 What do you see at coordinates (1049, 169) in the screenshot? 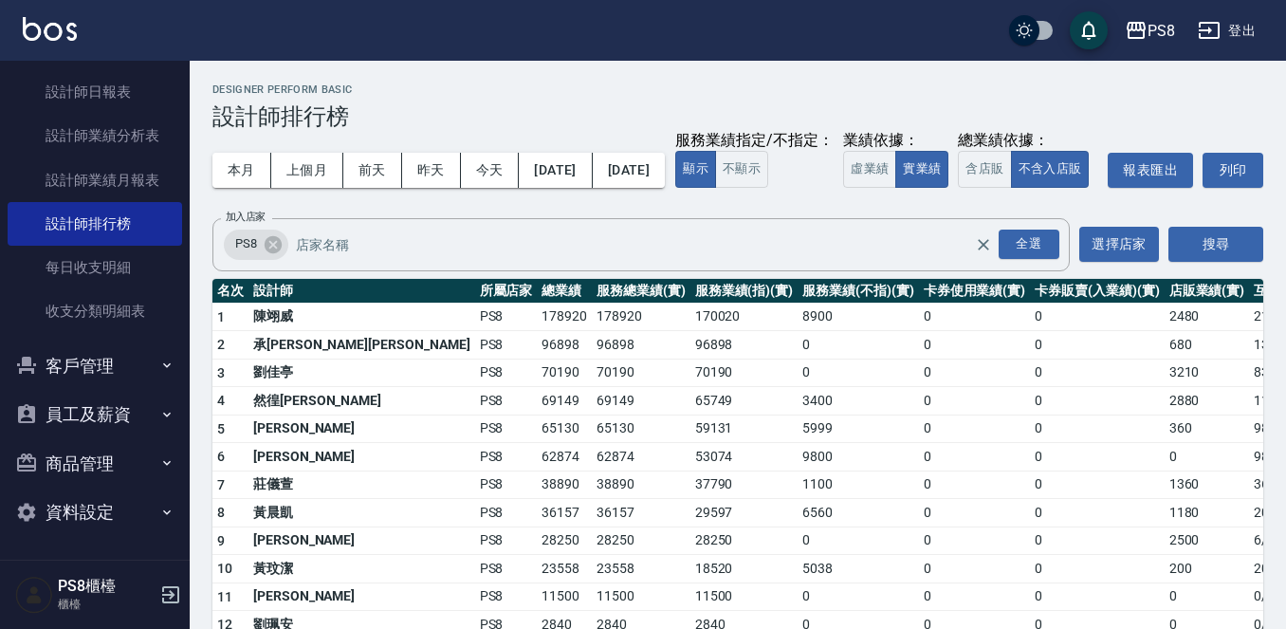
I see `button: 不含入店販` at bounding box center [1049, 169].